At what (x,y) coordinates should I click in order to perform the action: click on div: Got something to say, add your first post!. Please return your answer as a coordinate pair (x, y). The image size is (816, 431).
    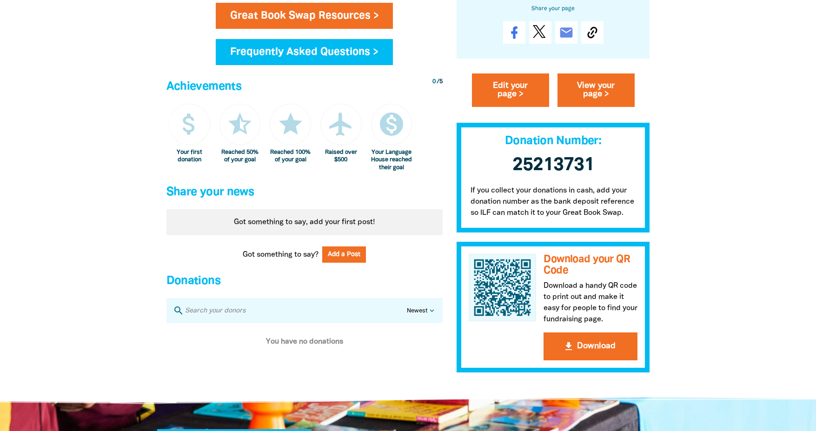
    Looking at the image, I should click on (304, 222).